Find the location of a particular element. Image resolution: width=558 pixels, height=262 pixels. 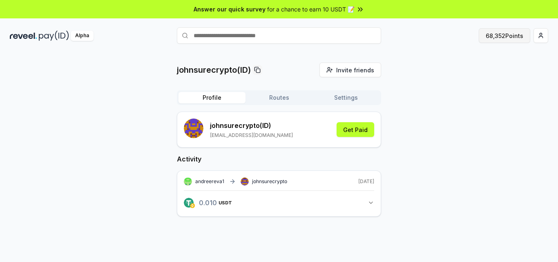

span: Invite friends is located at coordinates (355, 70).